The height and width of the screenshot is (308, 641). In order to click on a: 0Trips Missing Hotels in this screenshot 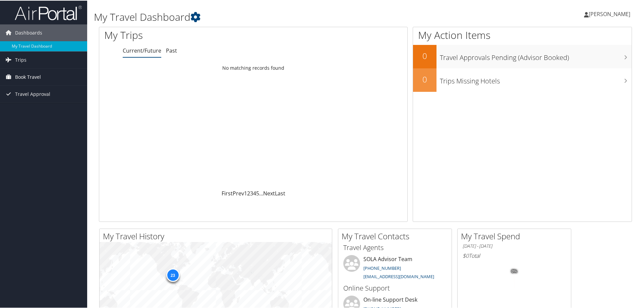, I will do `click(522, 79)`.